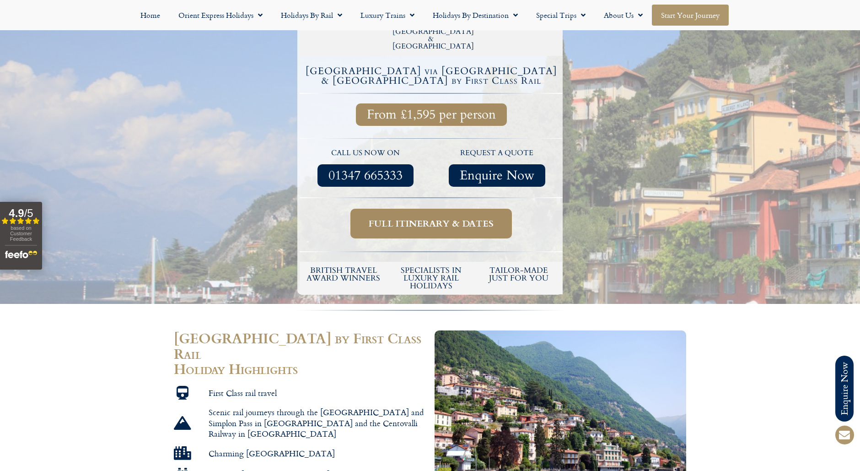 The image size is (860, 471). Describe the element at coordinates (430, 15) in the screenshot. I see `nav: Menu` at that location.